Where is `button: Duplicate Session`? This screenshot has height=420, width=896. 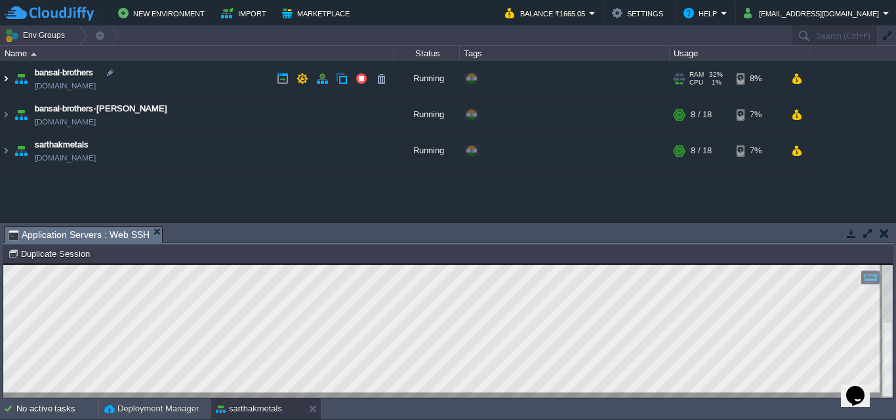
button: Duplicate Session is located at coordinates (50, 254).